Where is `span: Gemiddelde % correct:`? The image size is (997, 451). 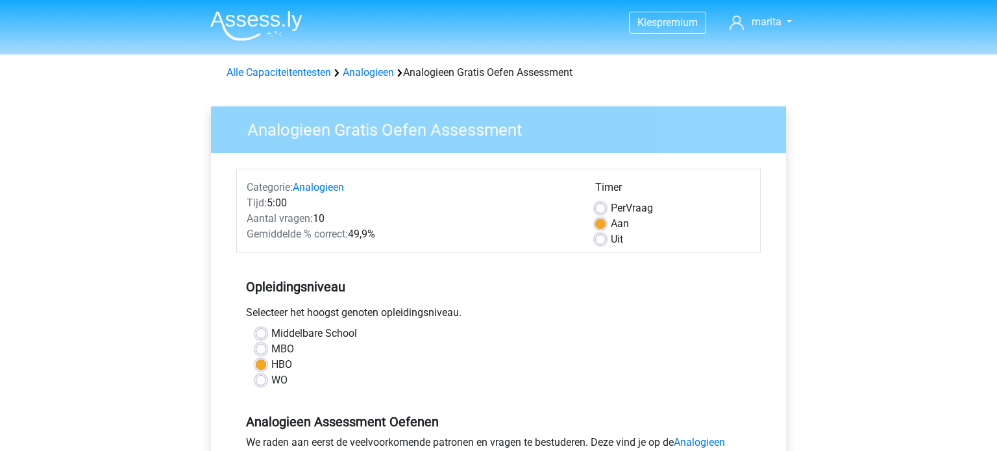 span: Gemiddelde % correct: is located at coordinates (297, 234).